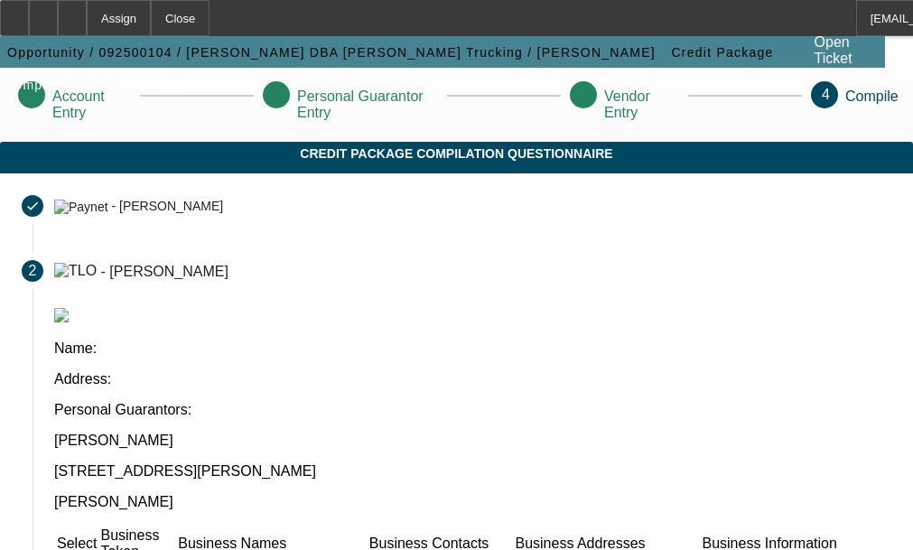 The height and width of the screenshot is (550, 913). I want to click on img: tlo.png, so click(61, 315).